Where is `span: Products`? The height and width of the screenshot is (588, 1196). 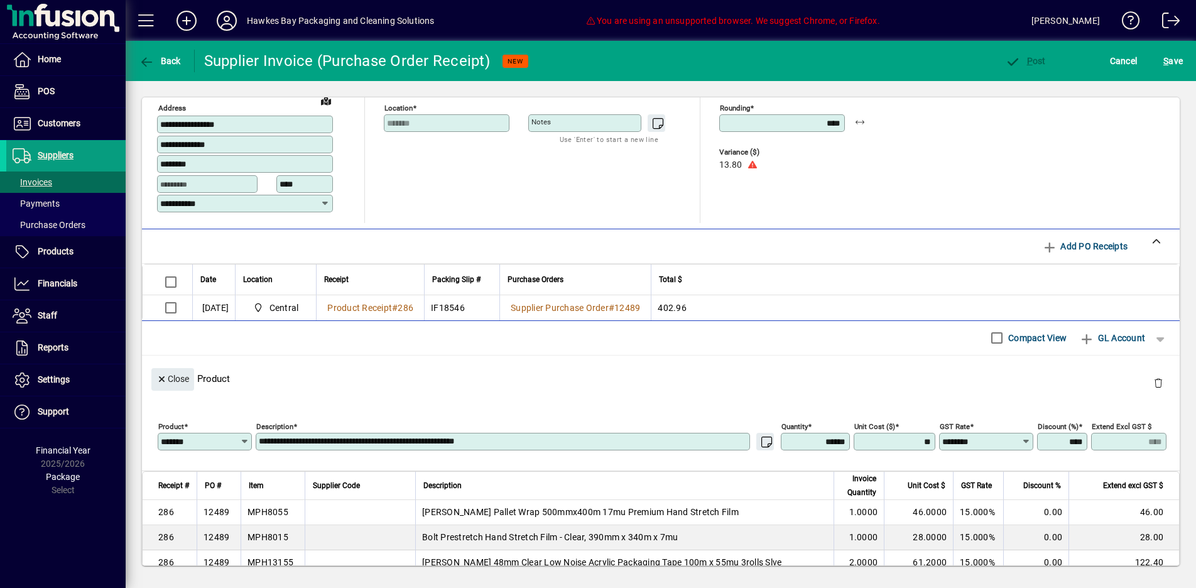 span: Products is located at coordinates (55, 251).